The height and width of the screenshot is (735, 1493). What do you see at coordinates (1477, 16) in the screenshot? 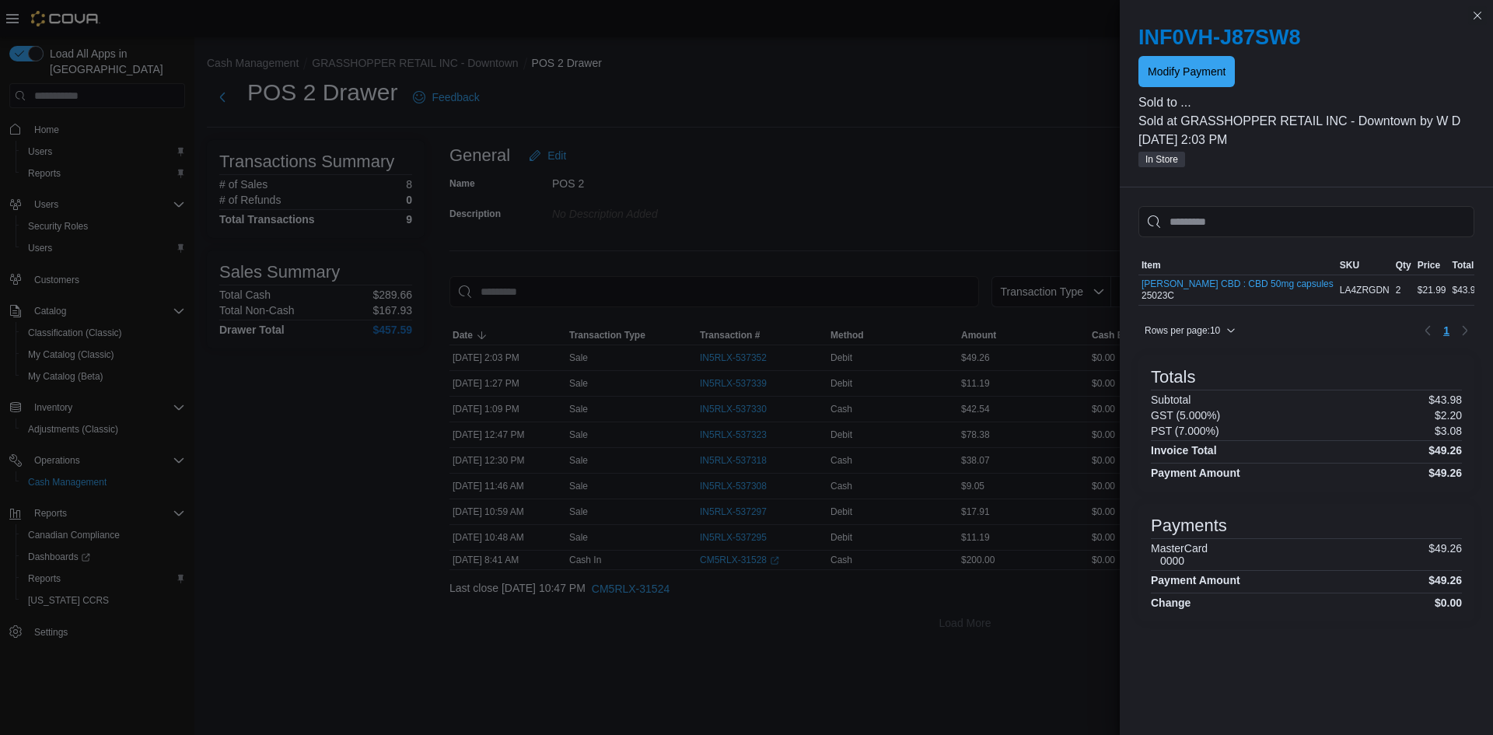
I see `button: Close this dialog` at bounding box center [1477, 16].